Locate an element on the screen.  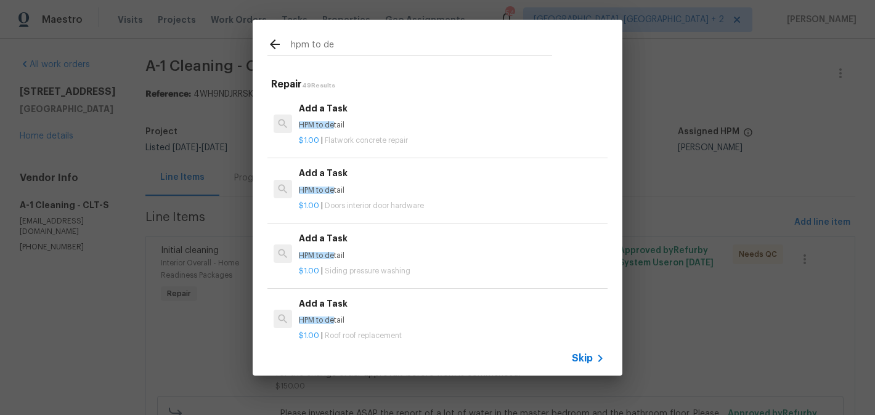
span: Roof roof replacement is located at coordinates (363, 336).